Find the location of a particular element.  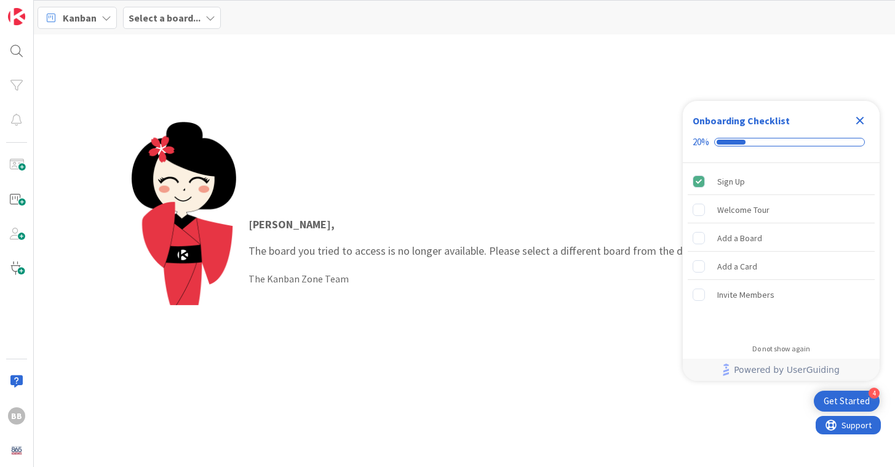

p: The board you tried to access is no longer available. Please select a different board from the dr... is located at coordinates (517, 237).